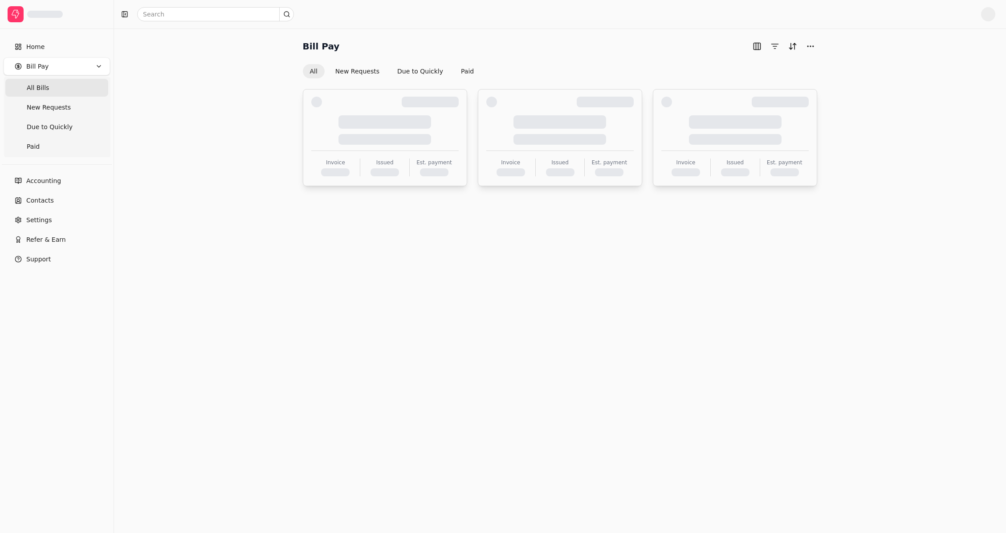 The width and height of the screenshot is (1006, 533). Describe the element at coordinates (57, 107) in the screenshot. I see `a: New Requests` at that location.